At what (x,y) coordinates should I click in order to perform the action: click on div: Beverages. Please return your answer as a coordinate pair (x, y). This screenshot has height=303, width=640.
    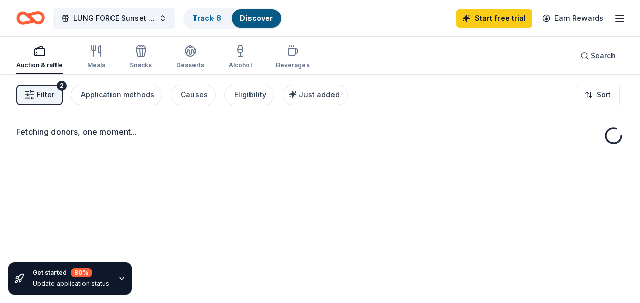
    Looking at the image, I should click on (293, 65).